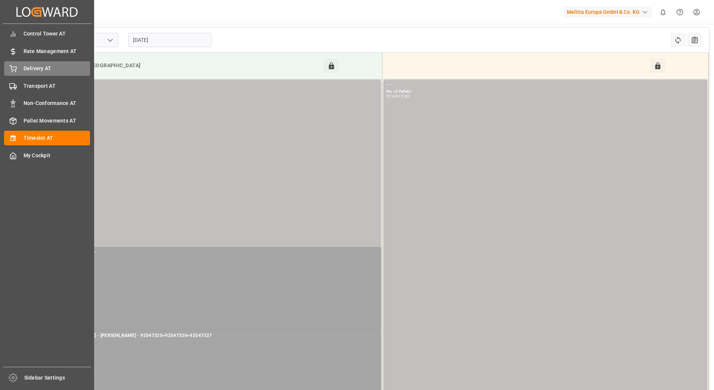 Image resolution: width=714 pixels, height=390 pixels. What do you see at coordinates (47, 155) in the screenshot?
I see `a: My Cockpit` at bounding box center [47, 155].